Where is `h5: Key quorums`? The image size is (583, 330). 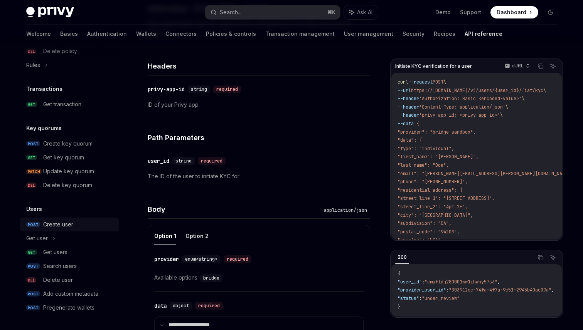 h5: Key quorums is located at coordinates (44, 128).